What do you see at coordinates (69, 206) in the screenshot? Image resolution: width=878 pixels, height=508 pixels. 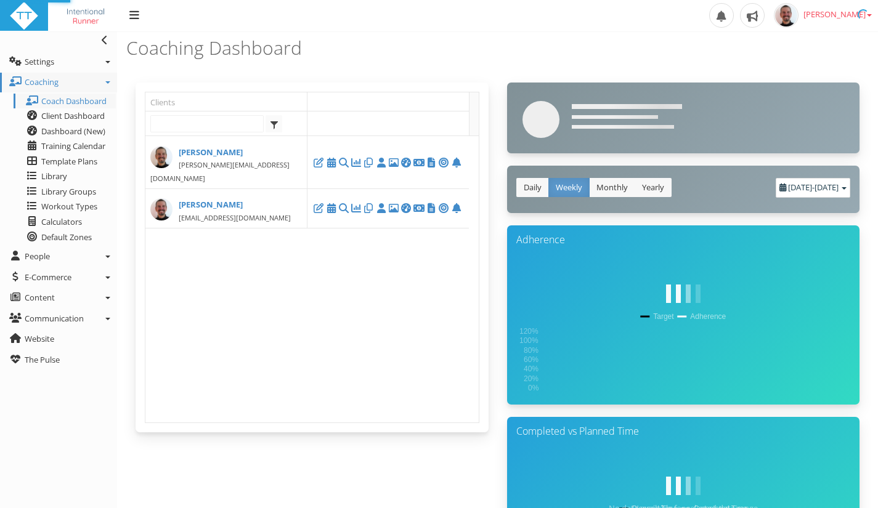 I see `span: Workout Types` at bounding box center [69, 206].